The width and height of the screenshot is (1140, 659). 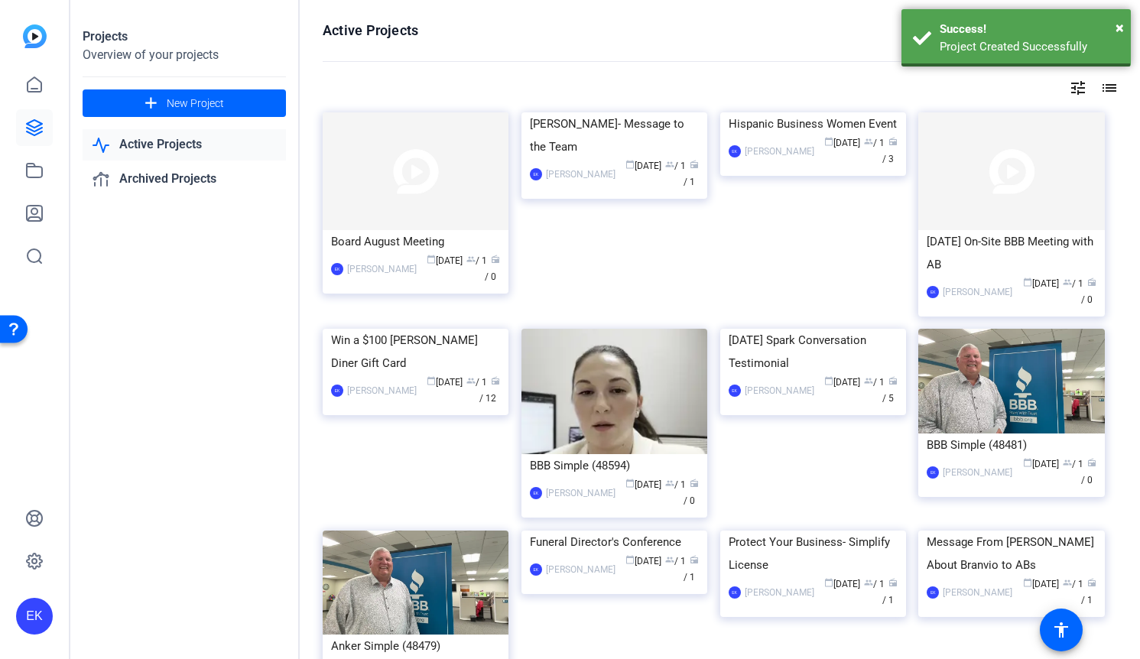 What do you see at coordinates (415, 242) in the screenshot?
I see `div: Board August Meeting` at bounding box center [415, 242].